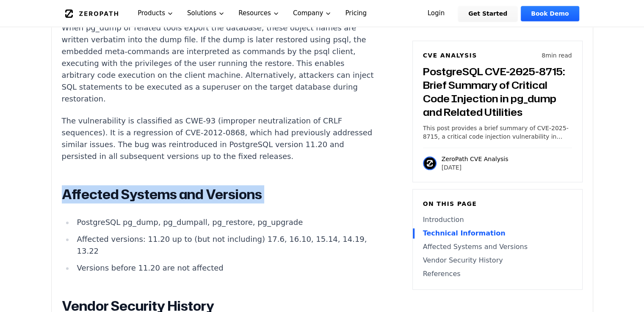 This screenshot has width=644, height=312. What do you see at coordinates (429, 163) in the screenshot?
I see `img: ZeroPath CVE Analysis` at bounding box center [429, 163].